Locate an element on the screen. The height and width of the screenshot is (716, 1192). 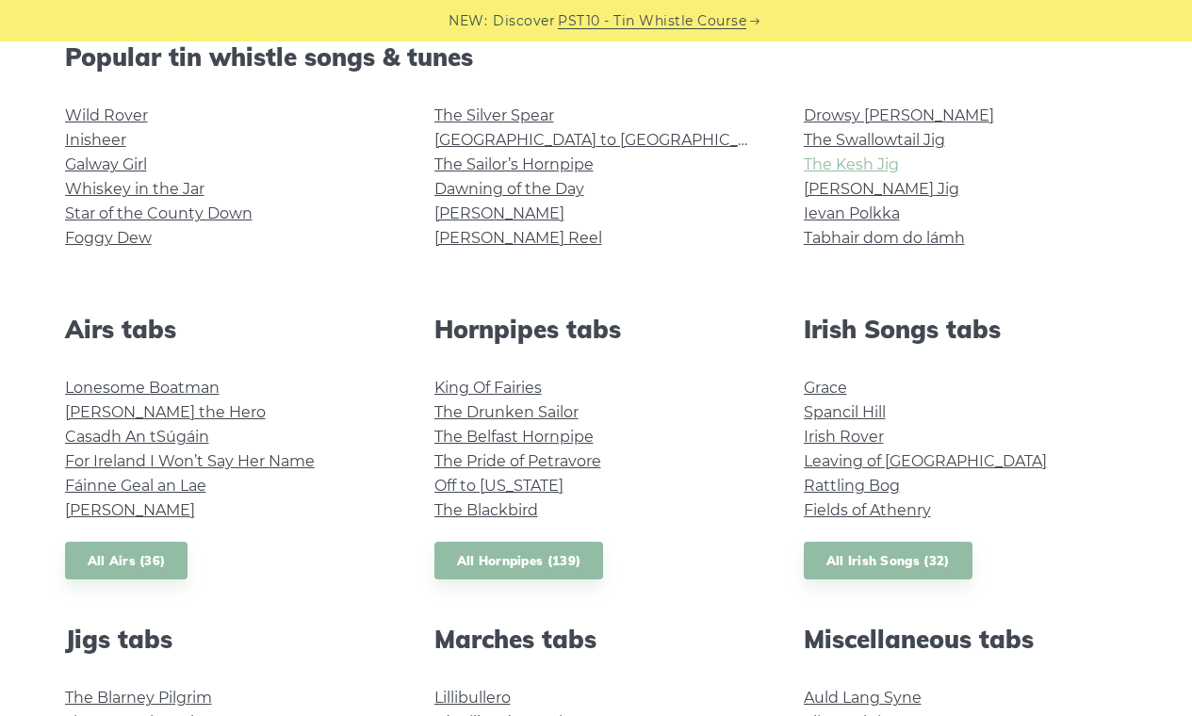
a: The Blarney Pilgrim is located at coordinates (139, 698).